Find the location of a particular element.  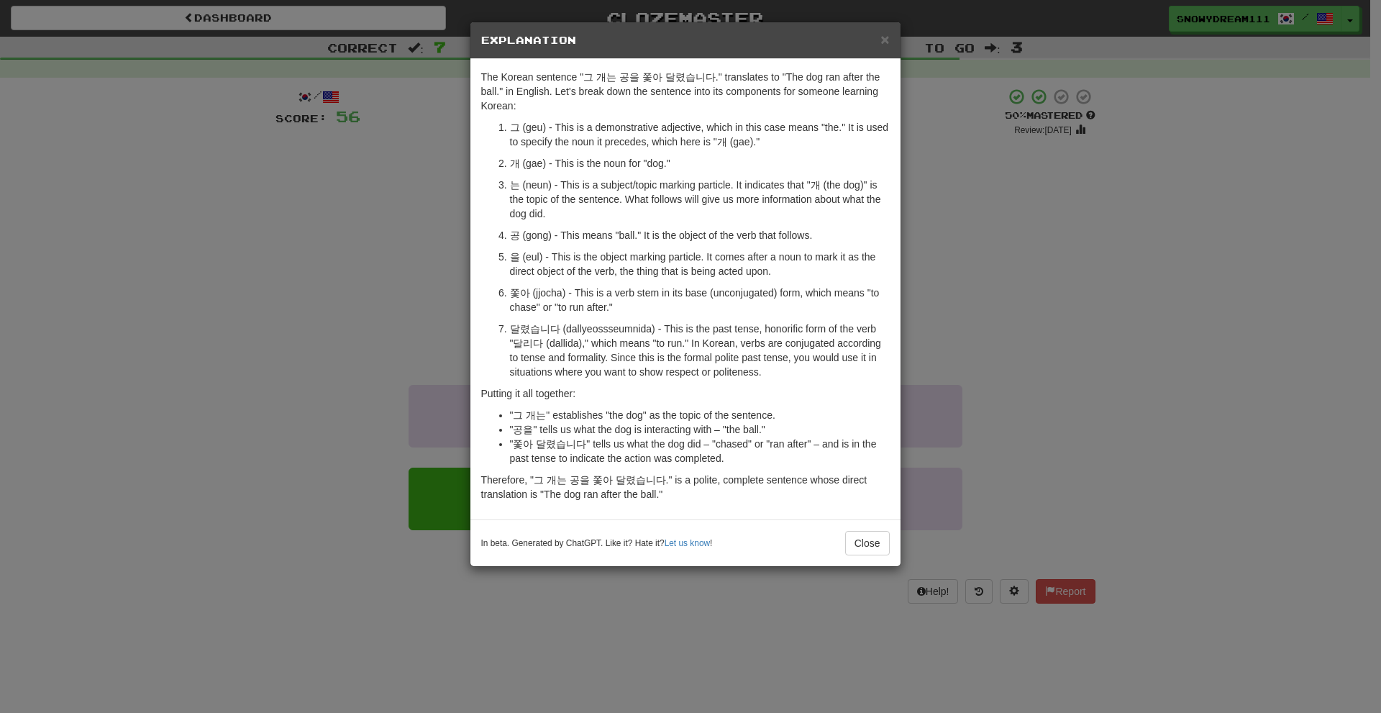

small: In beta. Generated by ChatGPT. Like it? Hate it? ! is located at coordinates (597, 543).